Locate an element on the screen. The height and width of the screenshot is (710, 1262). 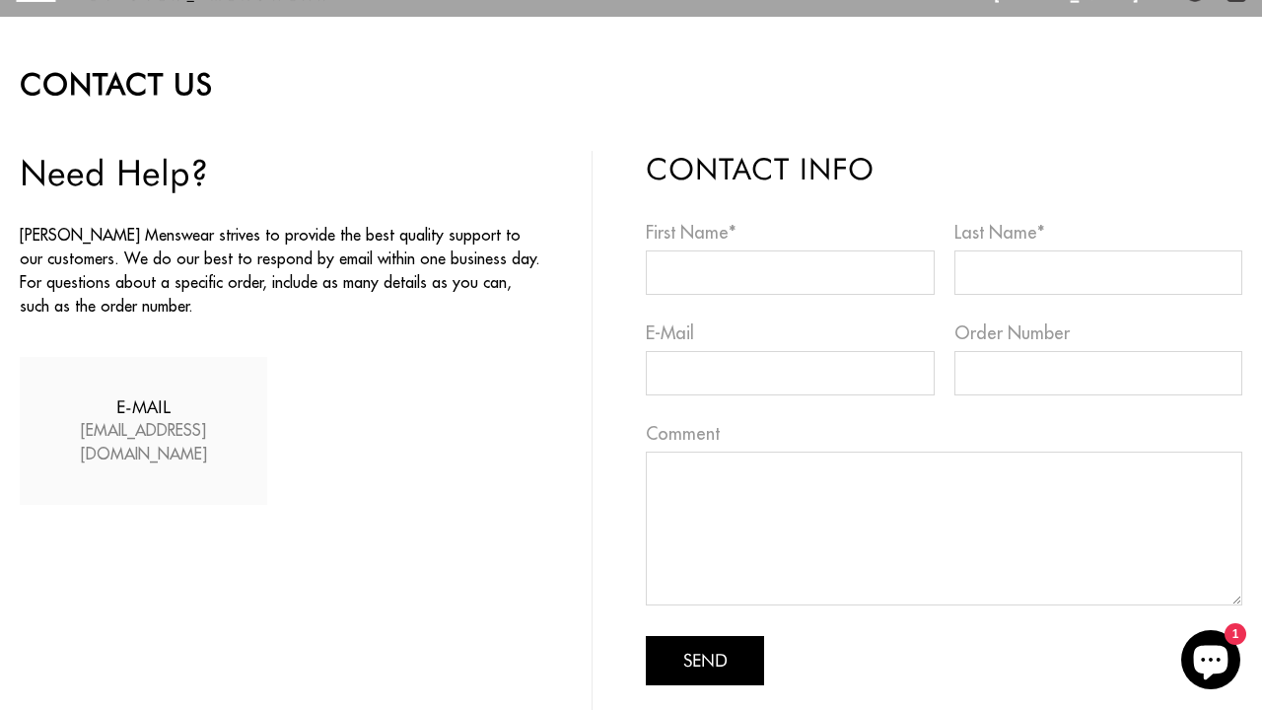
inbox-online-store-chat: Shopify online store chat is located at coordinates (1211, 662).